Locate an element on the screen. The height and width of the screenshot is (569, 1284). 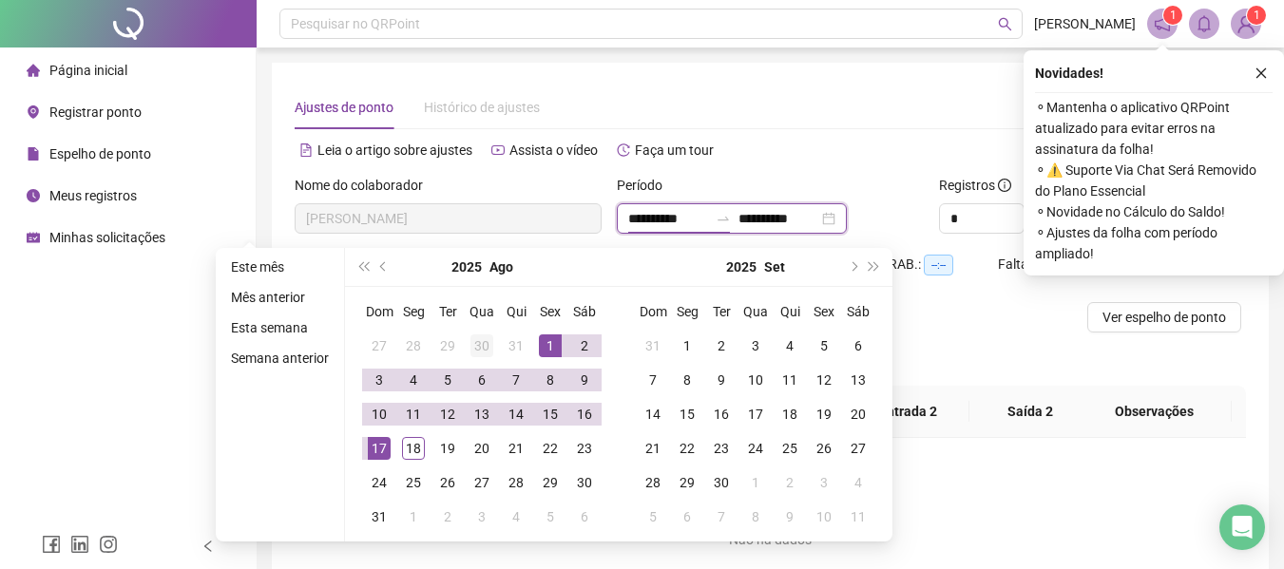
div: 19 is located at coordinates (824, 414).